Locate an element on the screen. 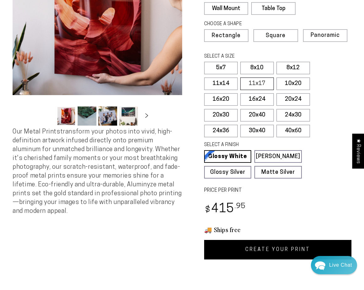  label: 40x60 is located at coordinates (293, 131).